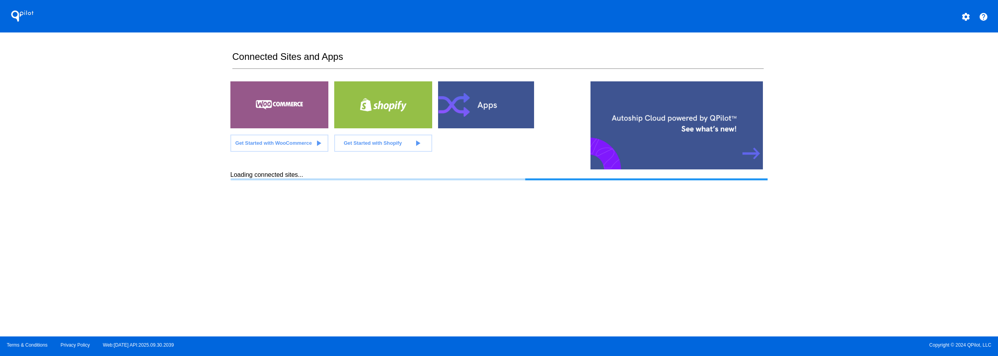 The height and width of the screenshot is (356, 998). Describe the element at coordinates (22, 16) in the screenshot. I see `h1: QPilot` at that location.